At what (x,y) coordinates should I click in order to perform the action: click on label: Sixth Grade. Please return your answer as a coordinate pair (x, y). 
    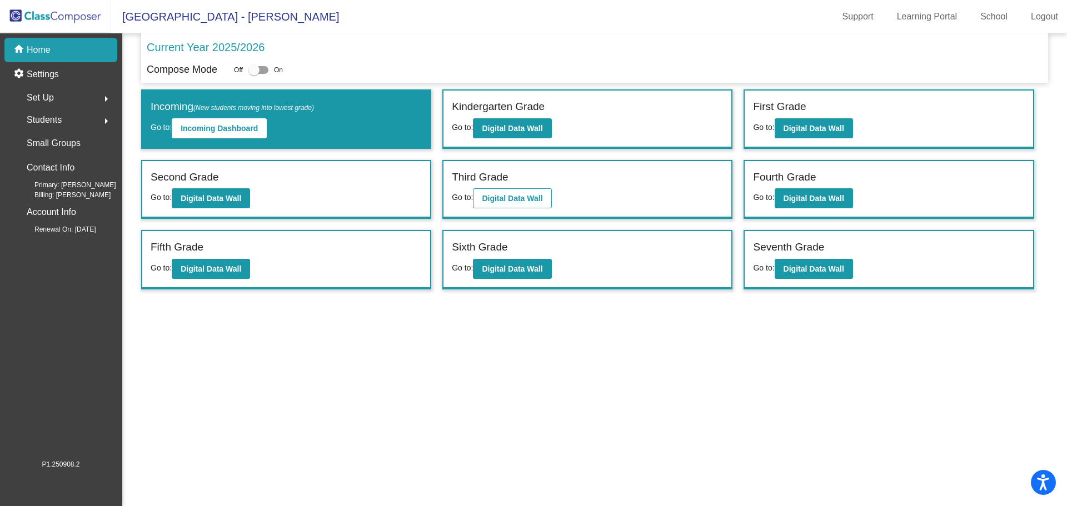
    Looking at the image, I should click on (480, 247).